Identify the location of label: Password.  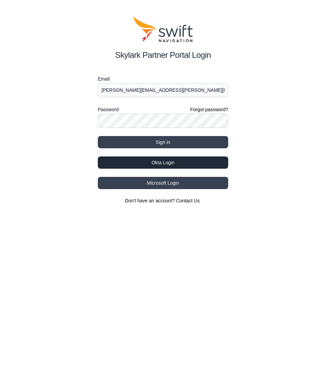
(108, 110).